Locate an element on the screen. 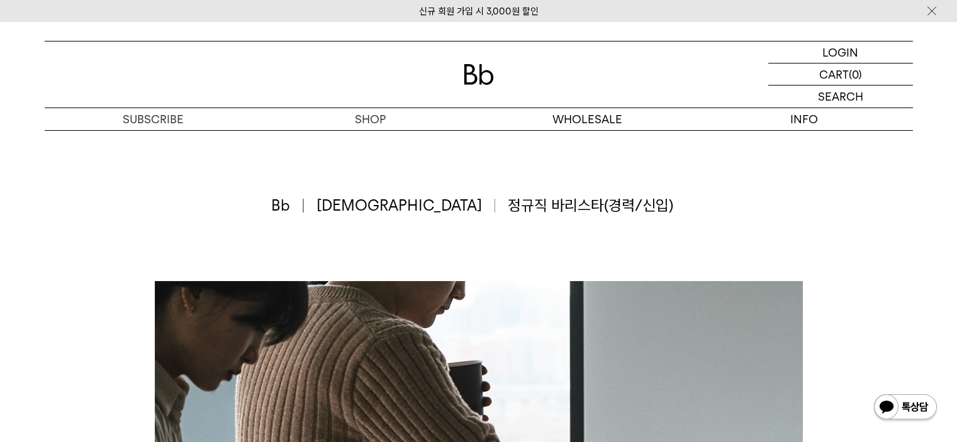 Image resolution: width=957 pixels, height=442 pixels. p: WHOLESALE is located at coordinates (587, 119).